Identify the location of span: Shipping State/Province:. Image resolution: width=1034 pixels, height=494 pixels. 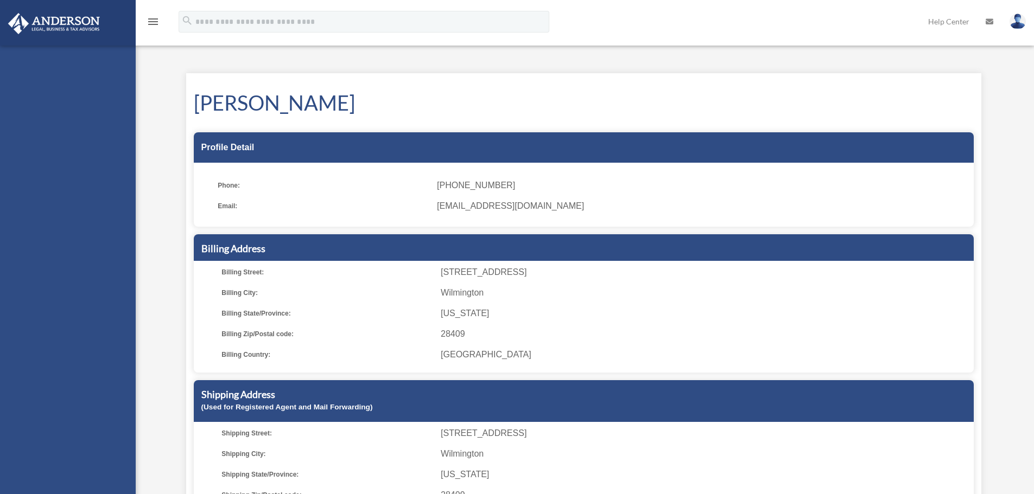
(327, 475).